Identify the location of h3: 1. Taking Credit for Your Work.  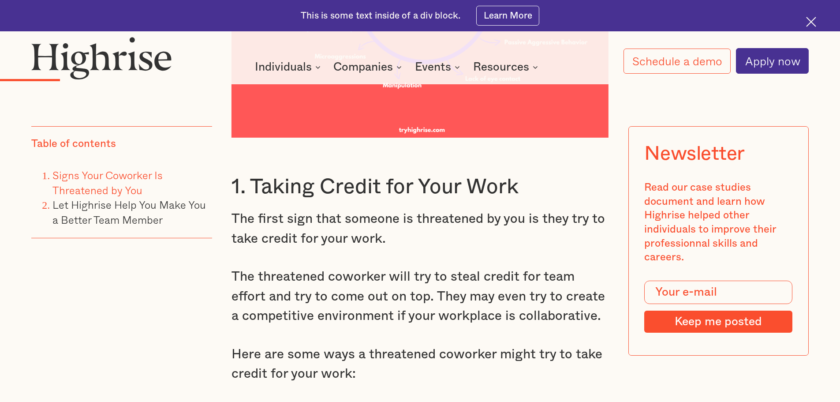
(420, 187).